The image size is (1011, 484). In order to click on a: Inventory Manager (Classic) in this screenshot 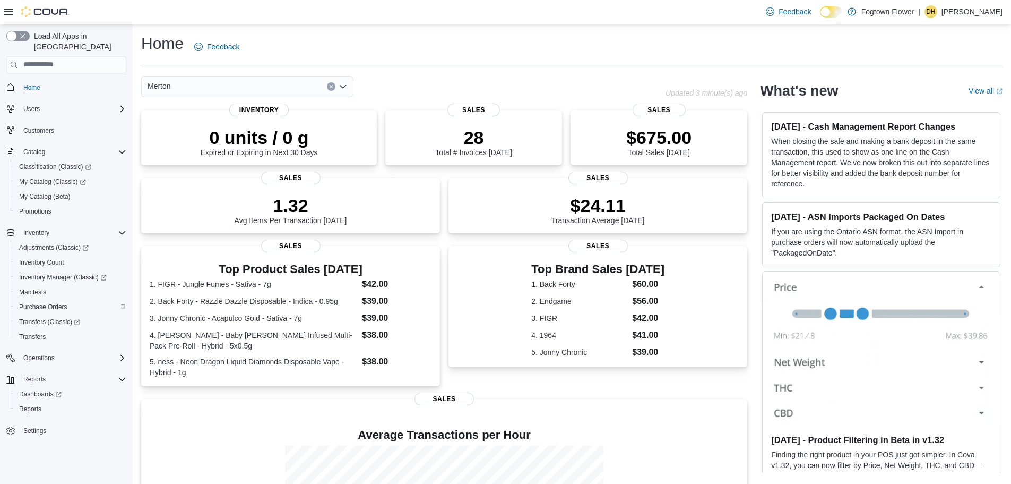, I will do `click(71, 277)`.